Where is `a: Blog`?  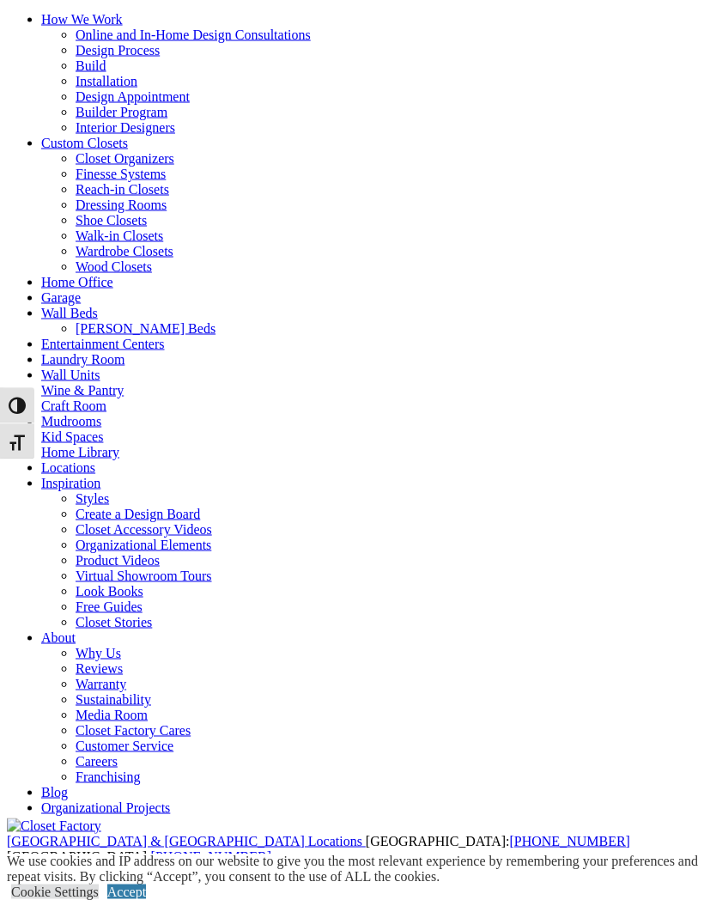 a: Blog is located at coordinates (54, 792).